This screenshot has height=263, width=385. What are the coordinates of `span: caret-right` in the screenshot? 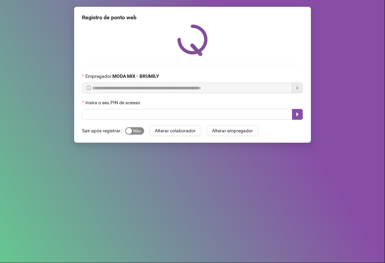 It's located at (297, 114).